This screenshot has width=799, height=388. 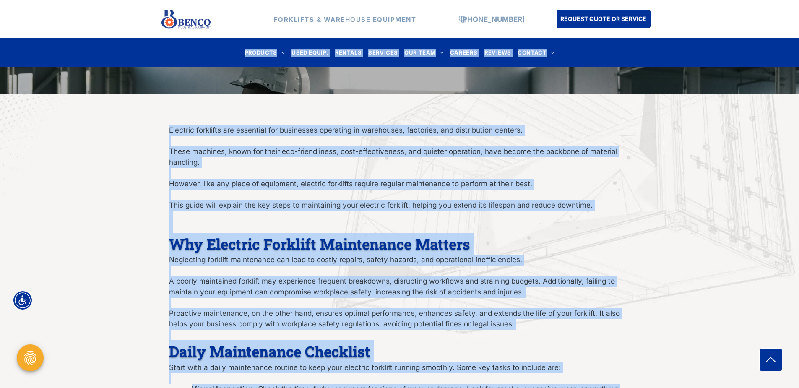 I want to click on span: This guide will explain the key steps to maintaining your electric forklift, helping you extend i..., so click(x=381, y=205).